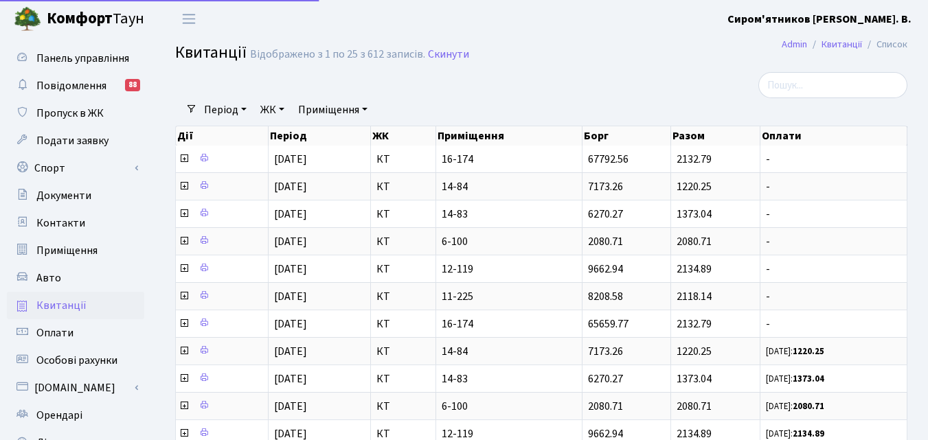  Describe the element at coordinates (76, 168) in the screenshot. I see `a: Спорт` at that location.